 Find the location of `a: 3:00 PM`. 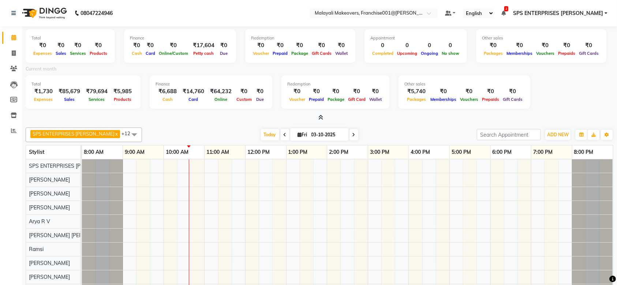

a: 3:00 PM is located at coordinates (379, 152).